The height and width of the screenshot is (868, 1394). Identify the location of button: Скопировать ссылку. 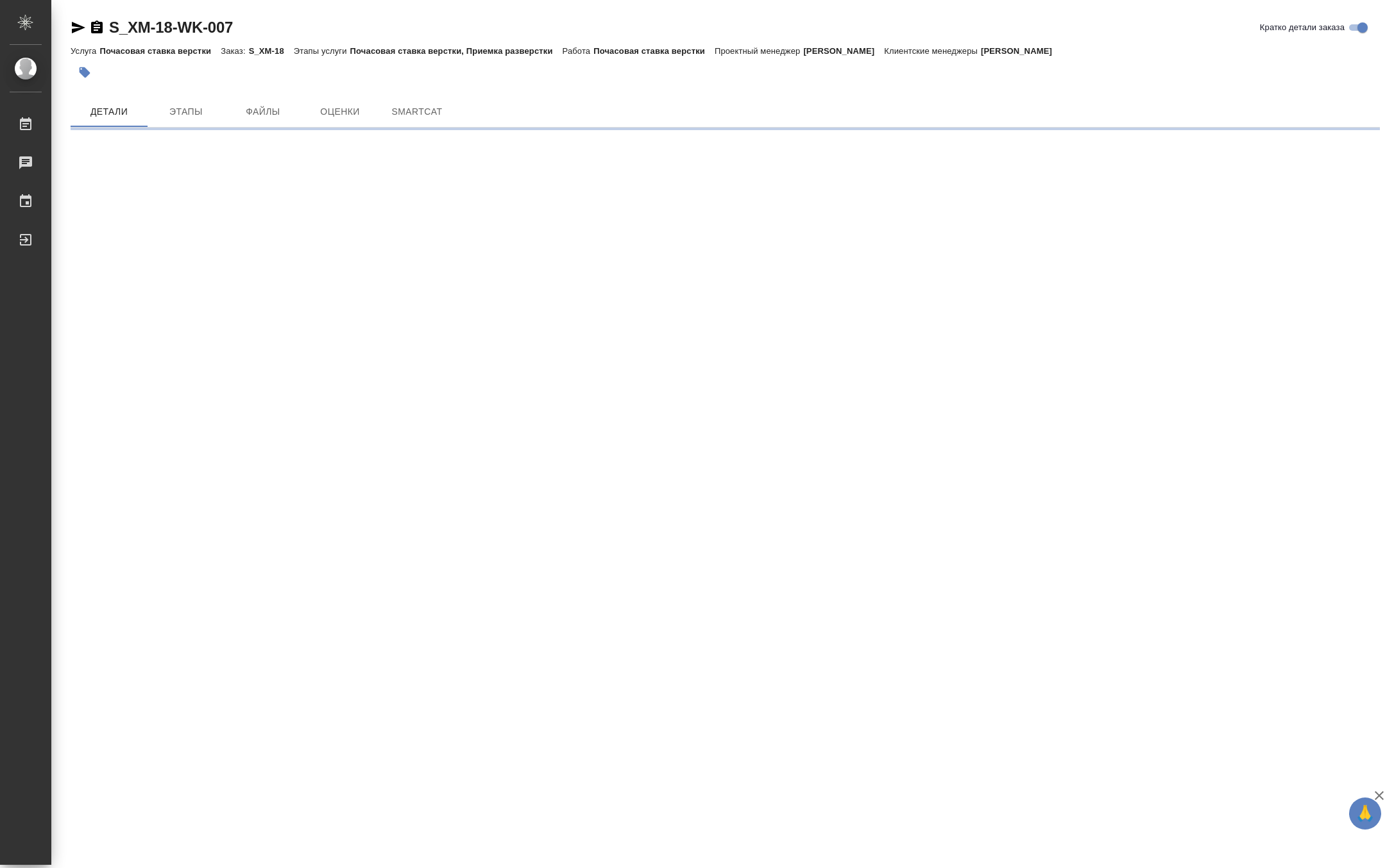
(97, 28).